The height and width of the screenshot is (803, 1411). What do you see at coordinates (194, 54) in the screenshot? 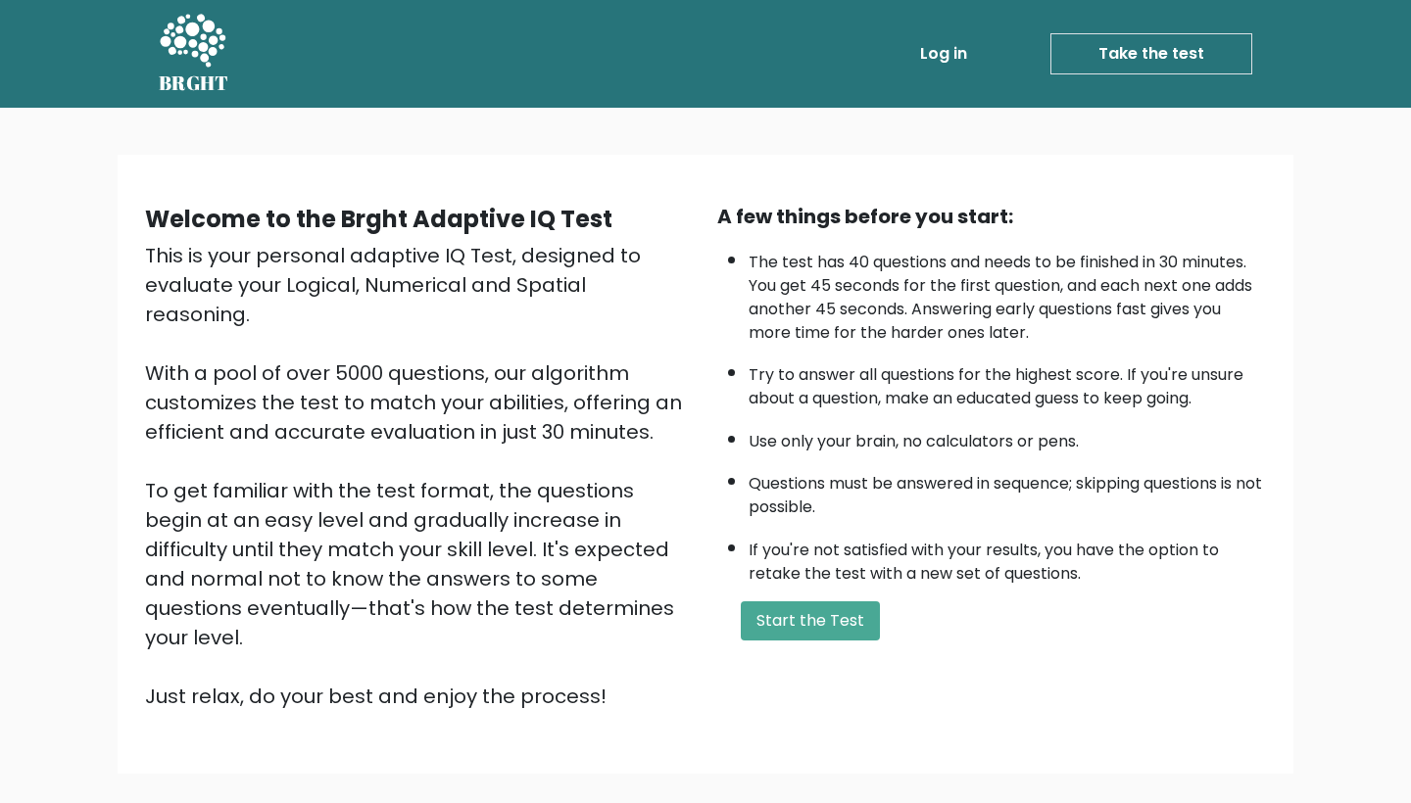
I see `a: BRGHT` at bounding box center [194, 54].